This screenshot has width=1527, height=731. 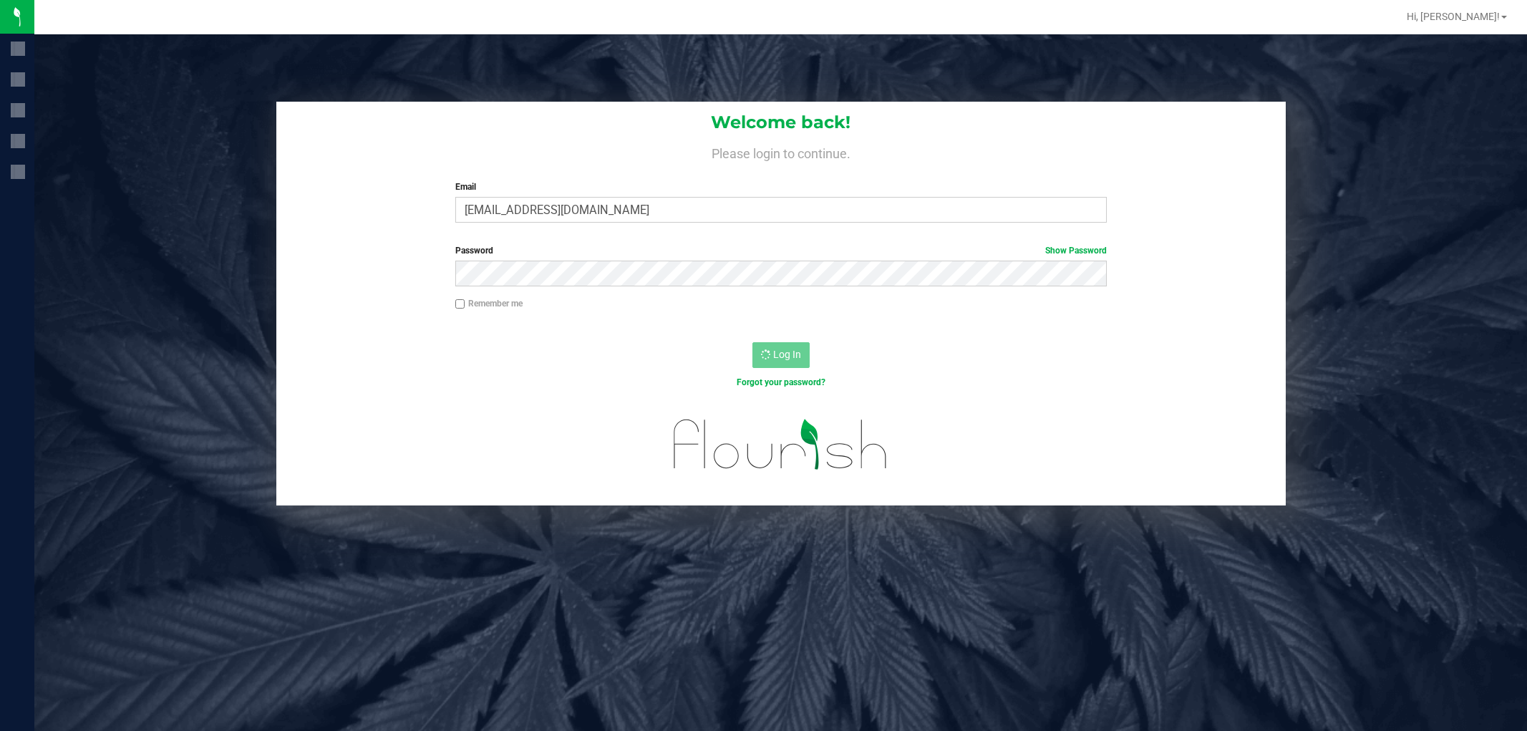 What do you see at coordinates (781, 355) in the screenshot?
I see `button: Log In` at bounding box center [781, 355].